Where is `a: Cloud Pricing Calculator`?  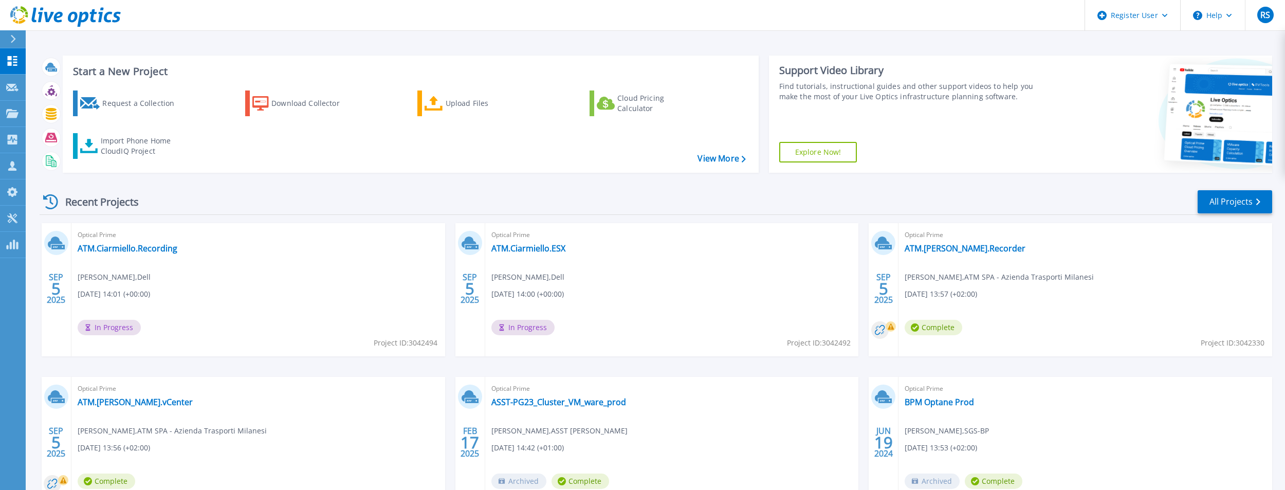 a: Cloud Pricing Calculator is located at coordinates (647, 103).